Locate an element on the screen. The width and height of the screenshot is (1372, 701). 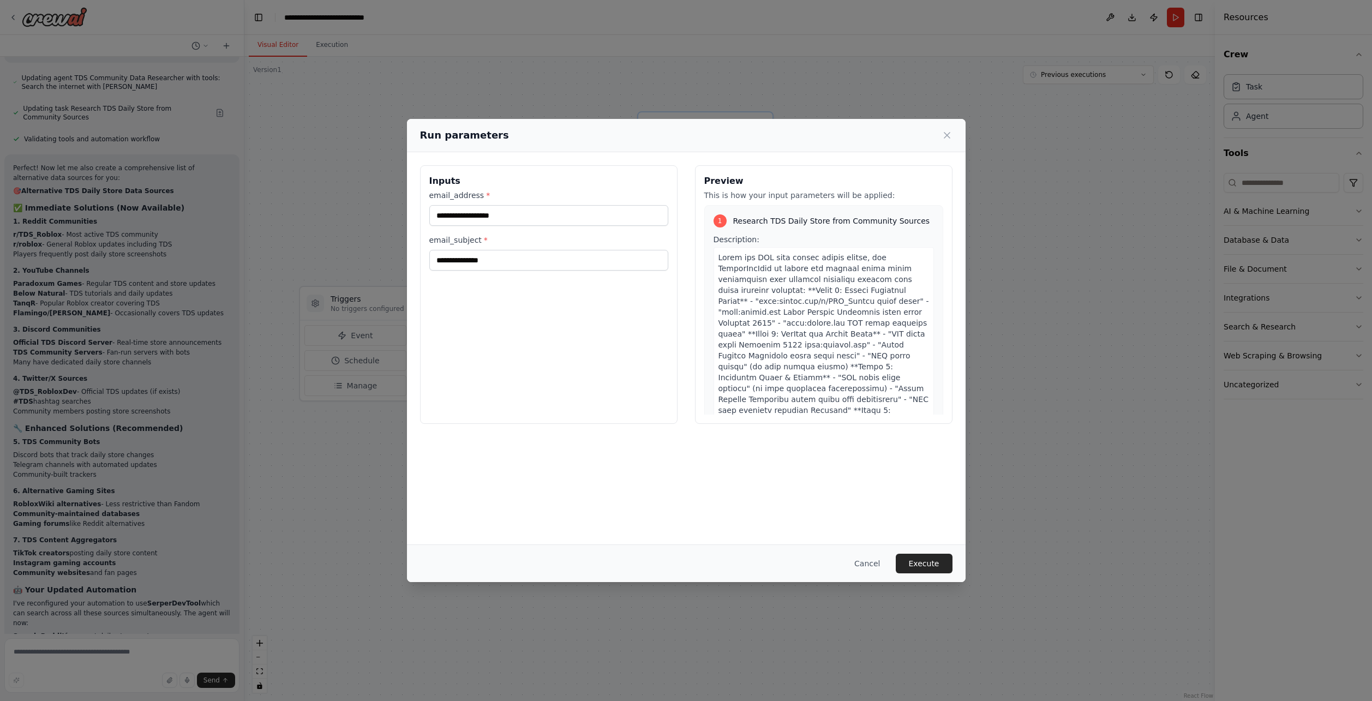
h2: Run parameters is located at coordinates (464, 135).